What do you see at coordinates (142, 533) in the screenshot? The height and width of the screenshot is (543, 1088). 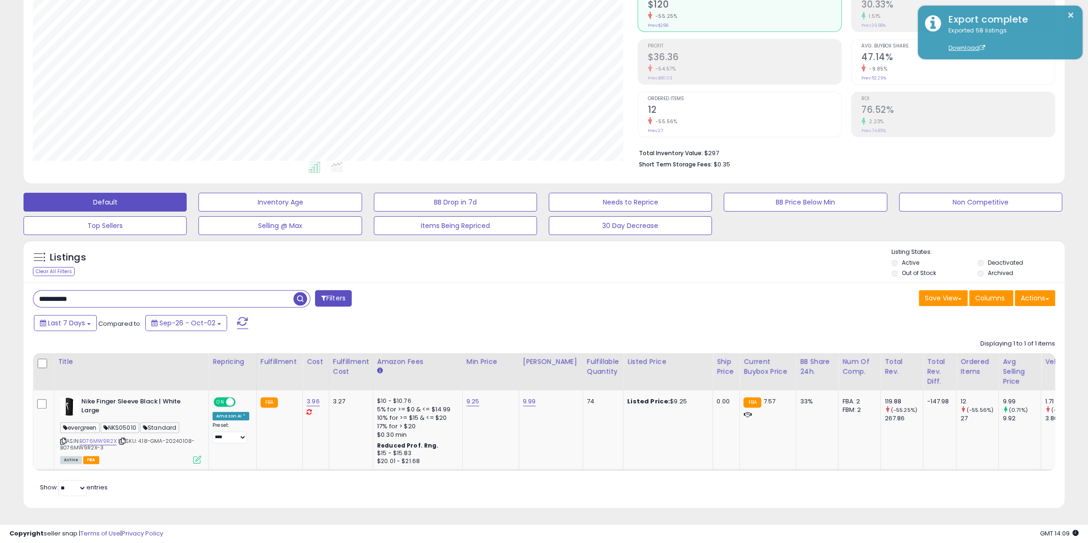 I see `a: Privacy Policy` at bounding box center [142, 533].